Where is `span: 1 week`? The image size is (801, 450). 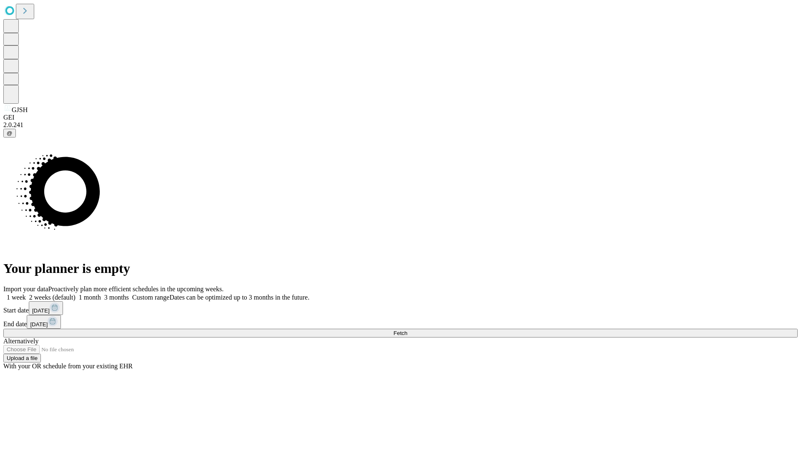
span: 1 week is located at coordinates (16, 297).